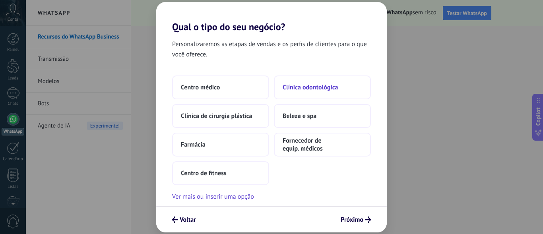 The height and width of the screenshot is (234, 543). I want to click on button: Beleza e spa, so click(322, 116).